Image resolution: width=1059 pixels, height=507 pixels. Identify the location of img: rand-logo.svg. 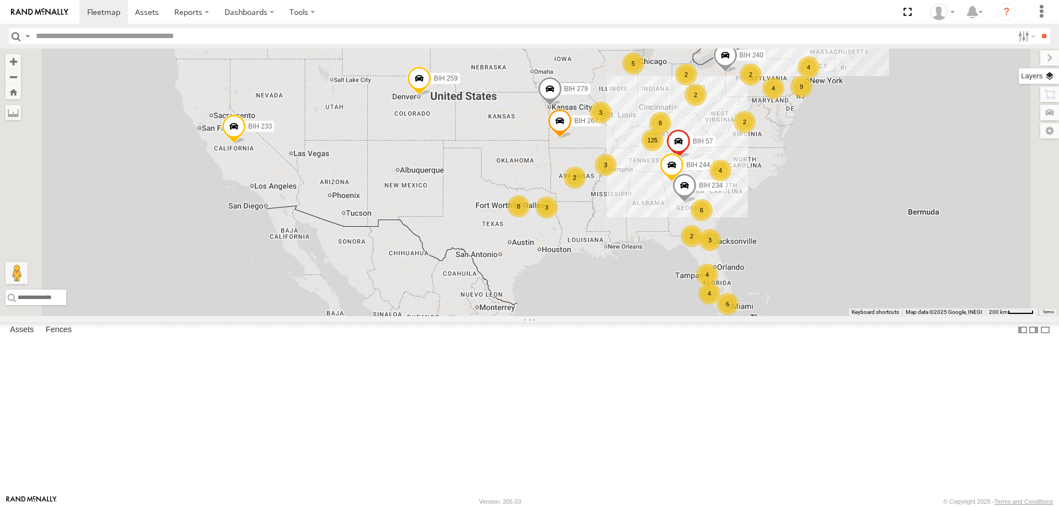
(40, 12).